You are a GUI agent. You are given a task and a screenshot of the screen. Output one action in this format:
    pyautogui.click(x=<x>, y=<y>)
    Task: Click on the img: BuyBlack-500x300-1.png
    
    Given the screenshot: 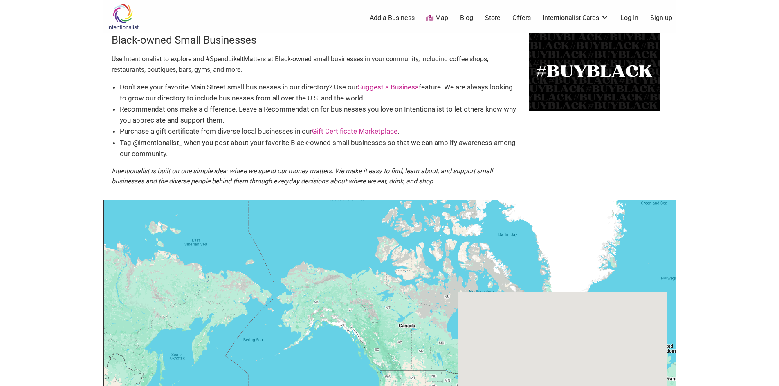 What is the action you would take?
    pyautogui.click(x=594, y=72)
    